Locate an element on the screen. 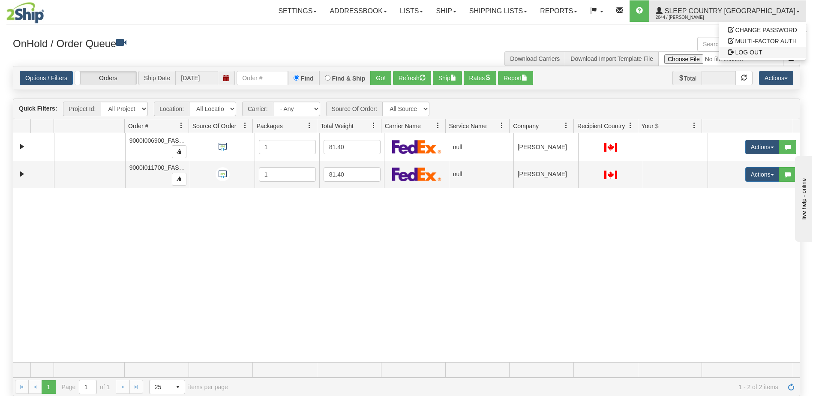 The height and width of the screenshot is (396, 813). span: 9000I011700_FASUS is located at coordinates (158, 167).